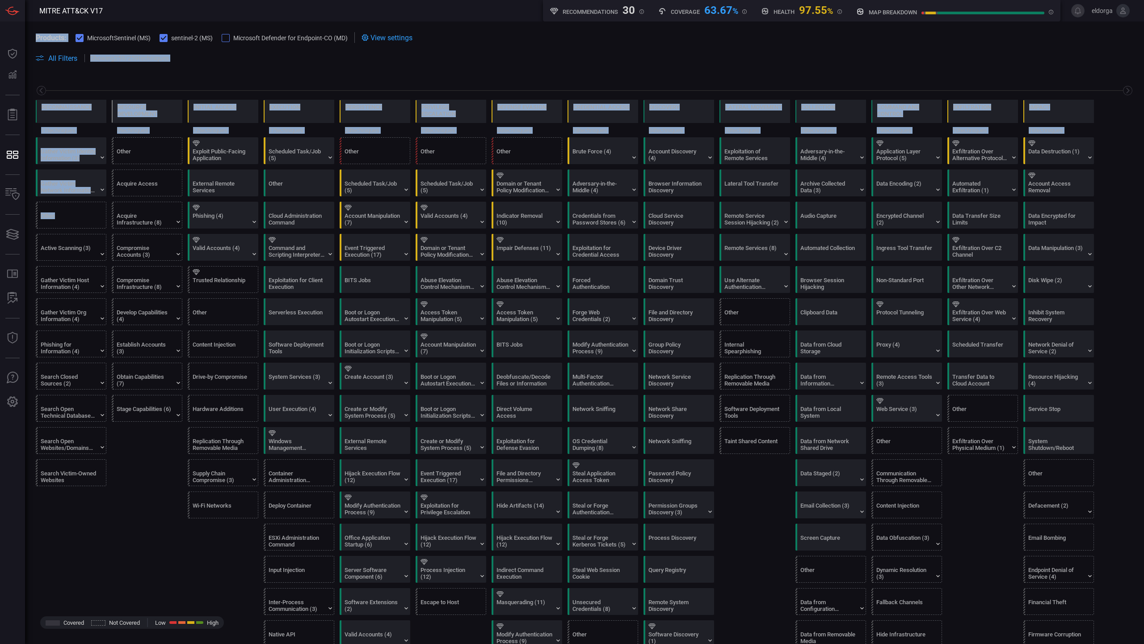 This screenshot has width=1144, height=644. I want to click on div: TA0005: Defense Evasion, so click(527, 118).